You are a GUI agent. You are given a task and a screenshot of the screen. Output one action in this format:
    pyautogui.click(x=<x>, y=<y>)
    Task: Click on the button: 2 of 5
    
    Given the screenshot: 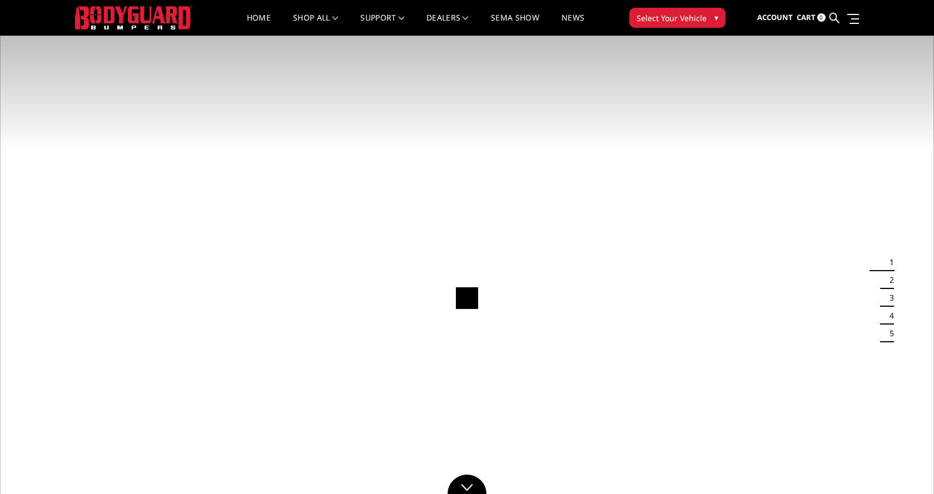 What is the action you would take?
    pyautogui.click(x=889, y=281)
    